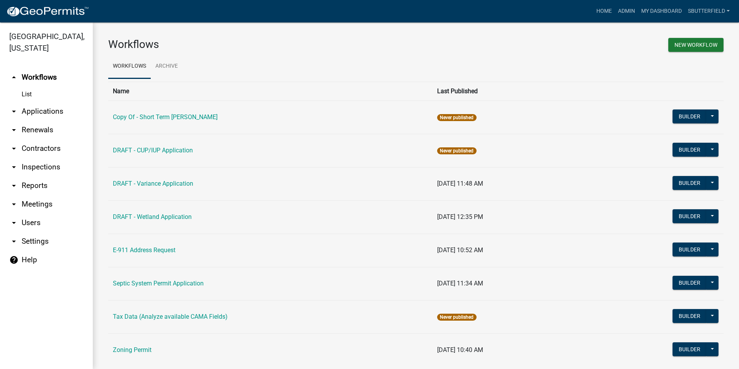  I want to click on i: arrow_drop_up, so click(14, 77).